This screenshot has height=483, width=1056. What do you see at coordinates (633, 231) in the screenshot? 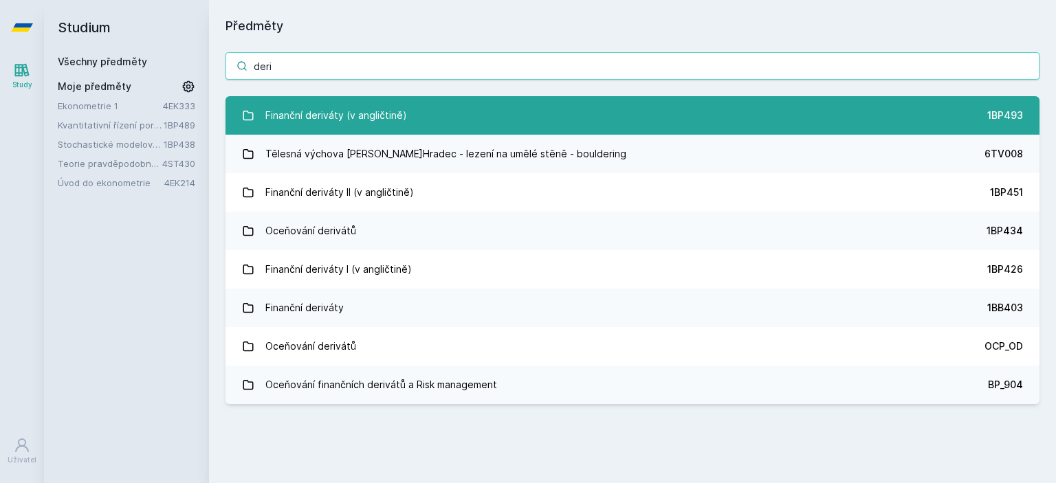
I see `a: Oceňování derivátů 1BP434` at bounding box center [633, 231].